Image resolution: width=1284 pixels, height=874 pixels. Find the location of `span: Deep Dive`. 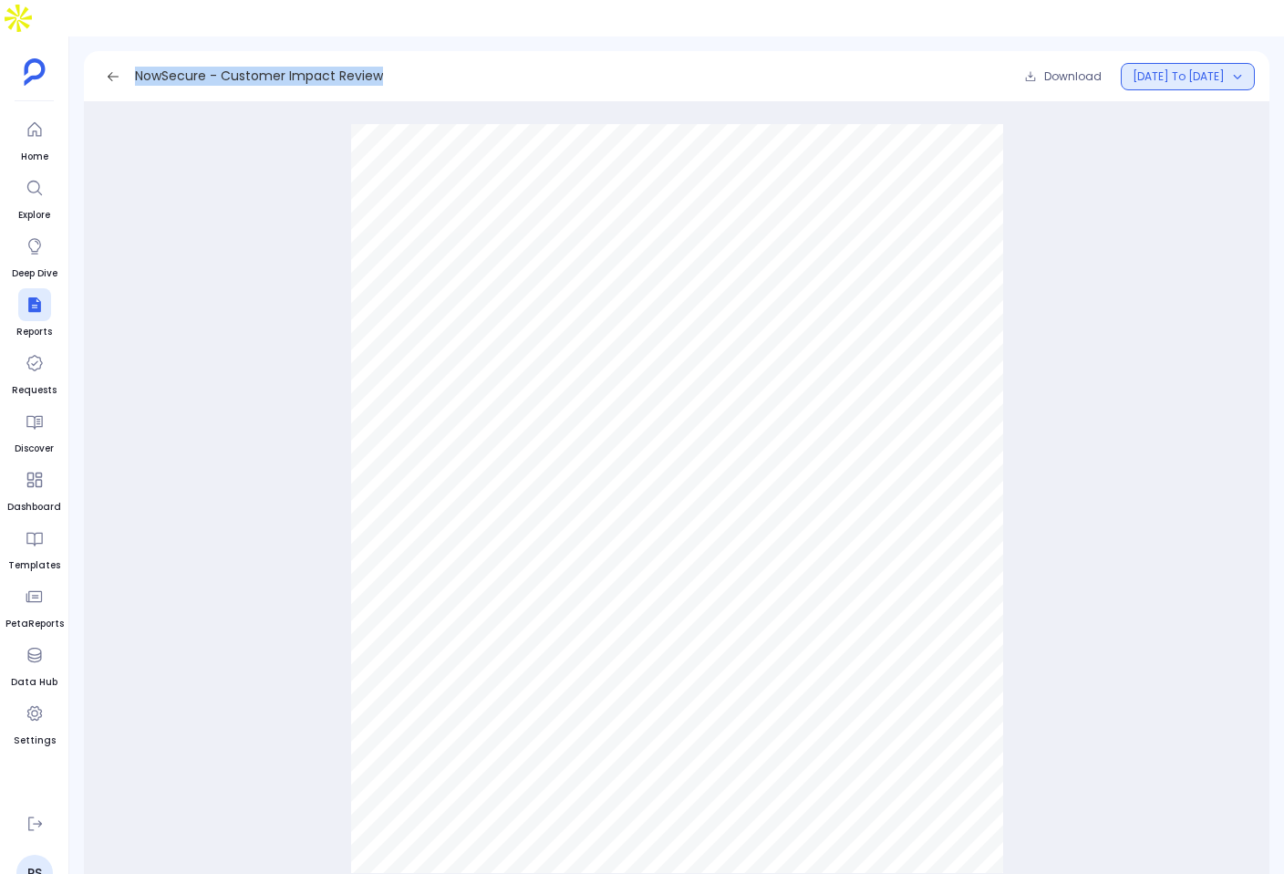

span: Deep Dive is located at coordinates (35, 274).